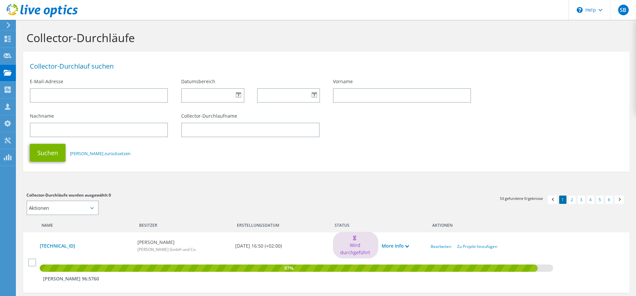  I want to click on label: E-Mail-Adresse, so click(46, 81).